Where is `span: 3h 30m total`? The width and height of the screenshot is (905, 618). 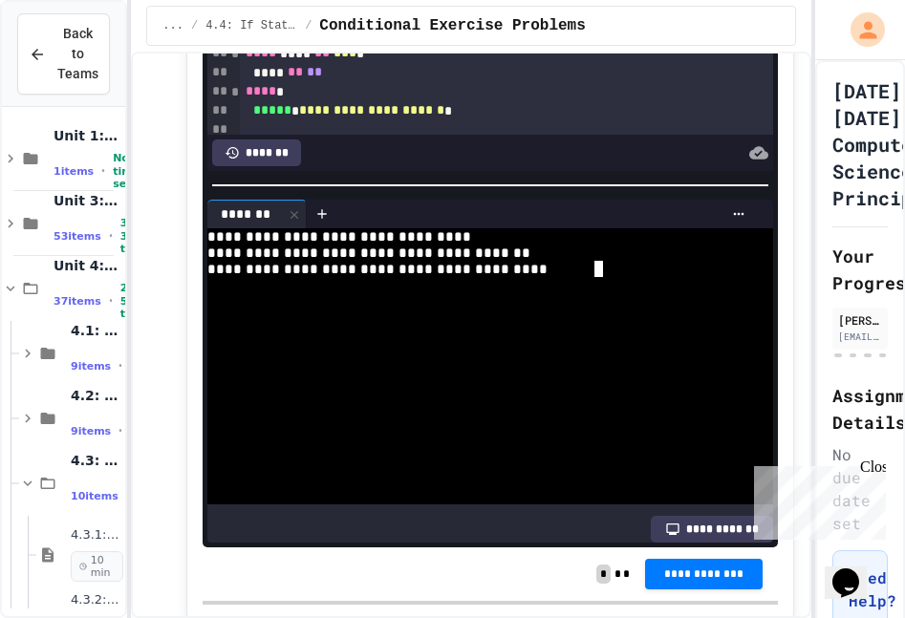 span: 3h 30m total is located at coordinates (134, 236).